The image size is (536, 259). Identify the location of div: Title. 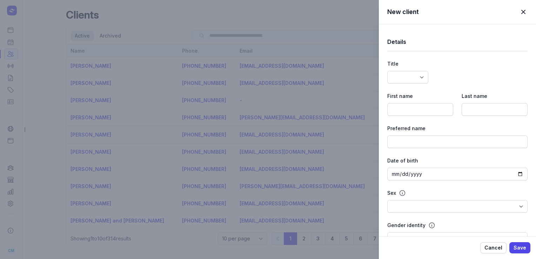
(408, 64).